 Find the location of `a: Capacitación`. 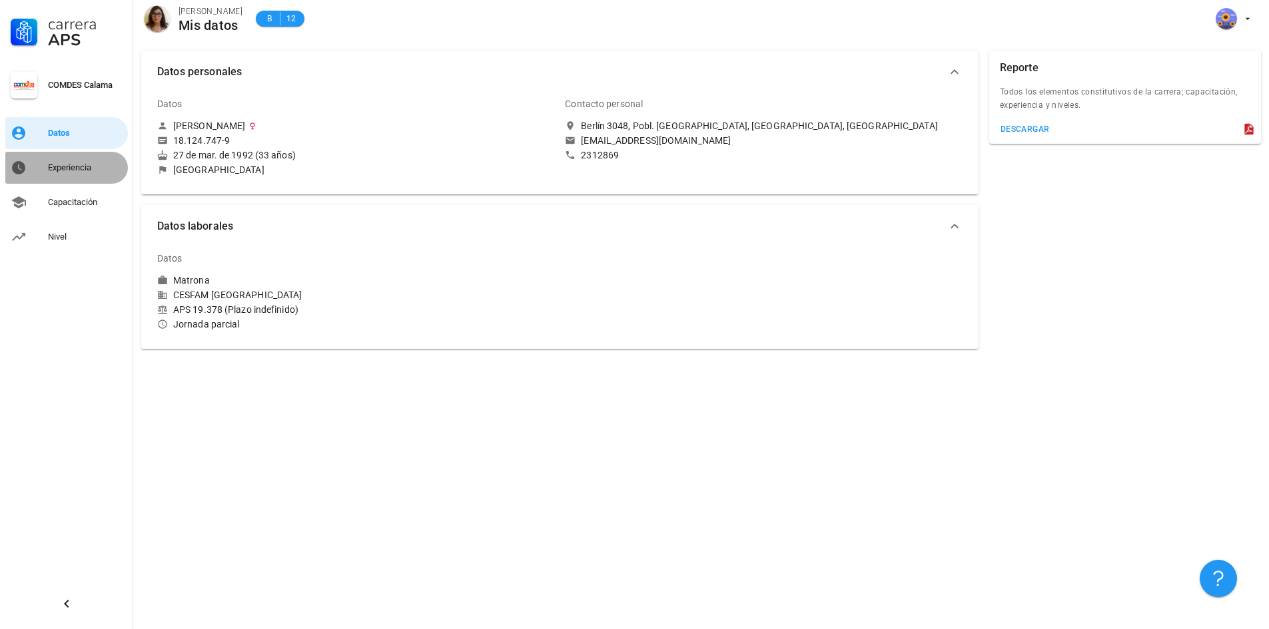

a: Capacitación is located at coordinates (67, 202).